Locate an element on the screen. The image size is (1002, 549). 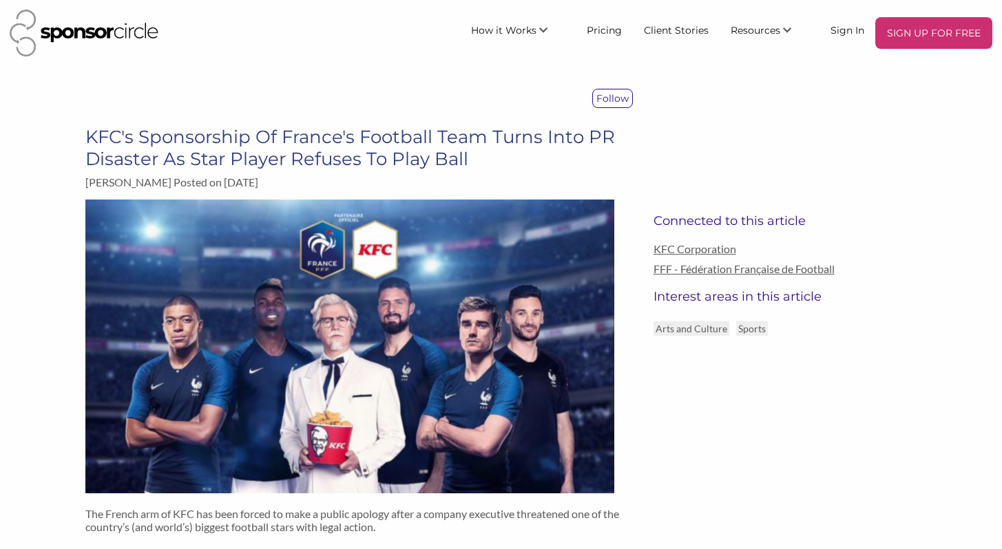
li: Resources is located at coordinates (769, 33).